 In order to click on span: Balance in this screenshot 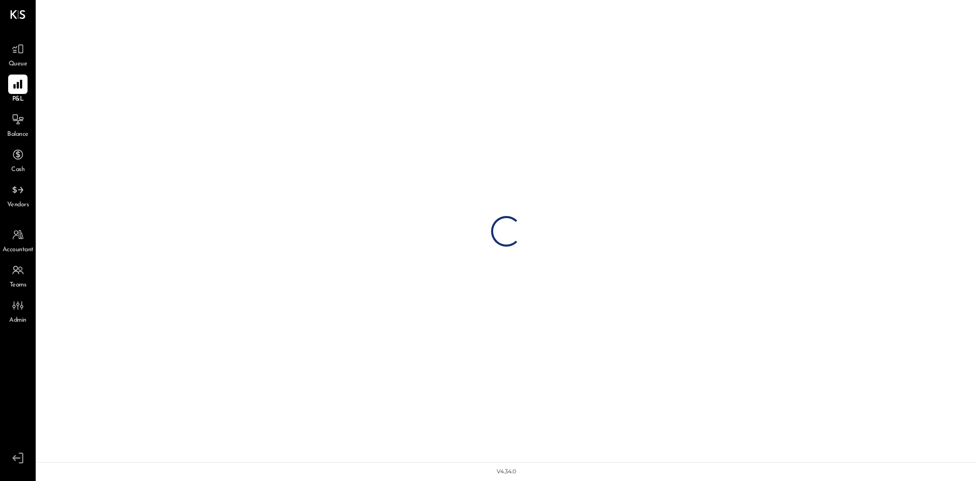, I will do `click(18, 135)`.